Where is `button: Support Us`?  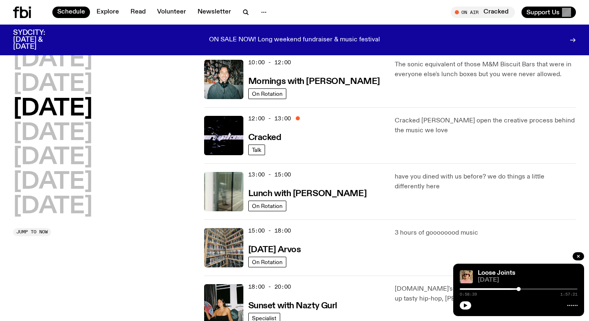
button: Support Us is located at coordinates (548, 12).